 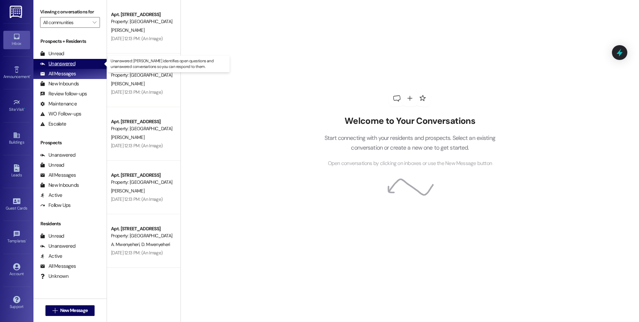 I want to click on a: Guest Cards, so click(x=17, y=204).